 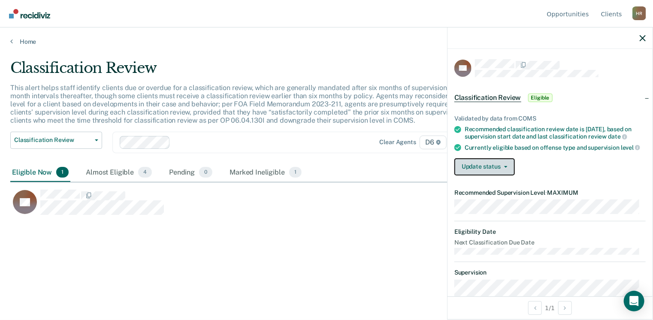 I want to click on div: Marked Ineligible, so click(x=265, y=173).